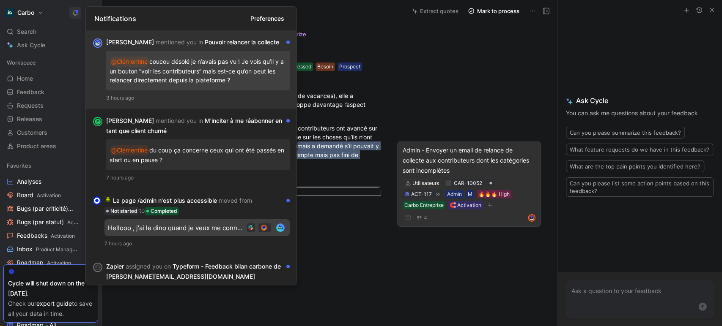 The image size is (722, 326). I want to click on button: Preferences, so click(267, 19).